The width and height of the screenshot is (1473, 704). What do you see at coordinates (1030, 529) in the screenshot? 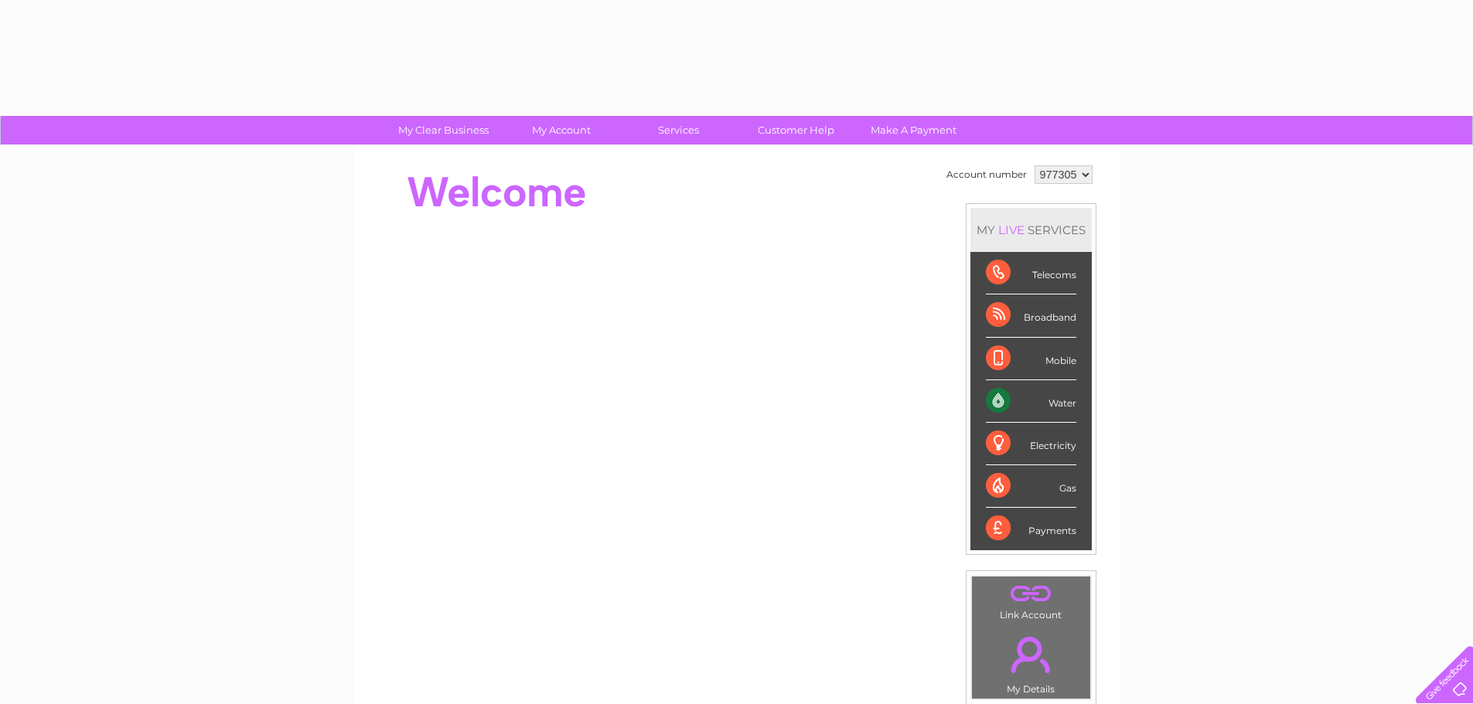
I see `div: Payments` at bounding box center [1030, 529].